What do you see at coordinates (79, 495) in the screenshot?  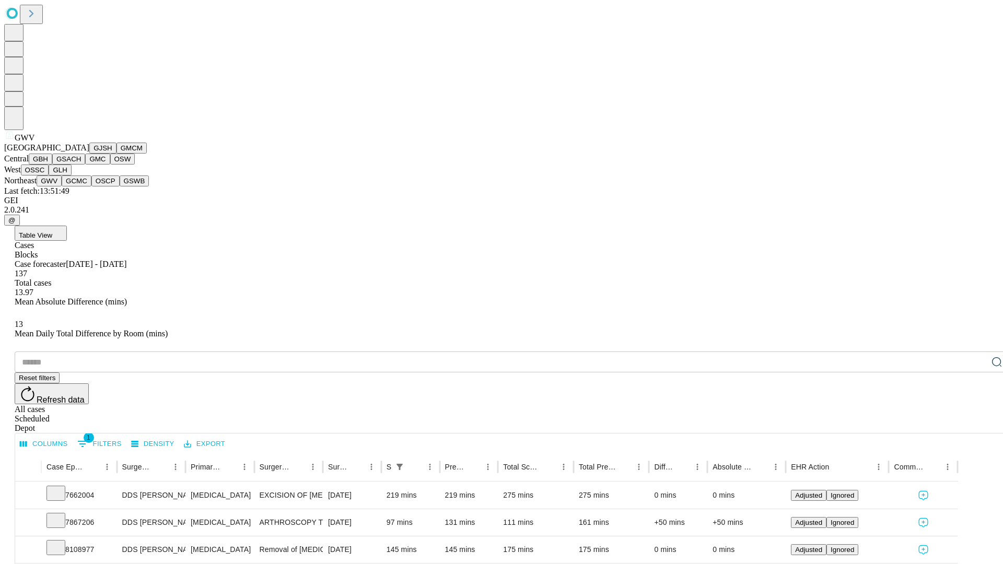 I see `div: 7662004` at bounding box center [79, 495].